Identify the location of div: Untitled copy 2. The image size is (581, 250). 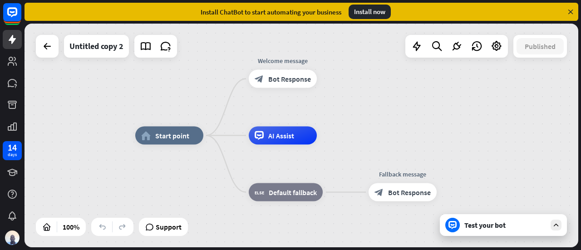
(96, 46).